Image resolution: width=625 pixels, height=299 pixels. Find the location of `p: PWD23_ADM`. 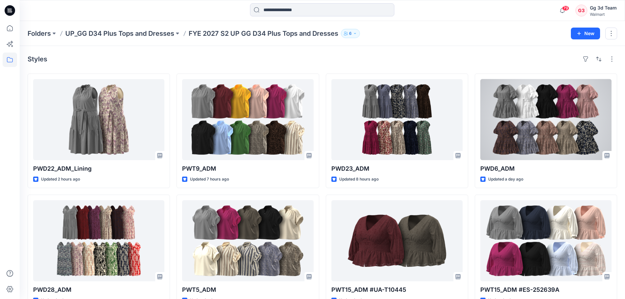

p: PWD23_ADM is located at coordinates (397, 169).